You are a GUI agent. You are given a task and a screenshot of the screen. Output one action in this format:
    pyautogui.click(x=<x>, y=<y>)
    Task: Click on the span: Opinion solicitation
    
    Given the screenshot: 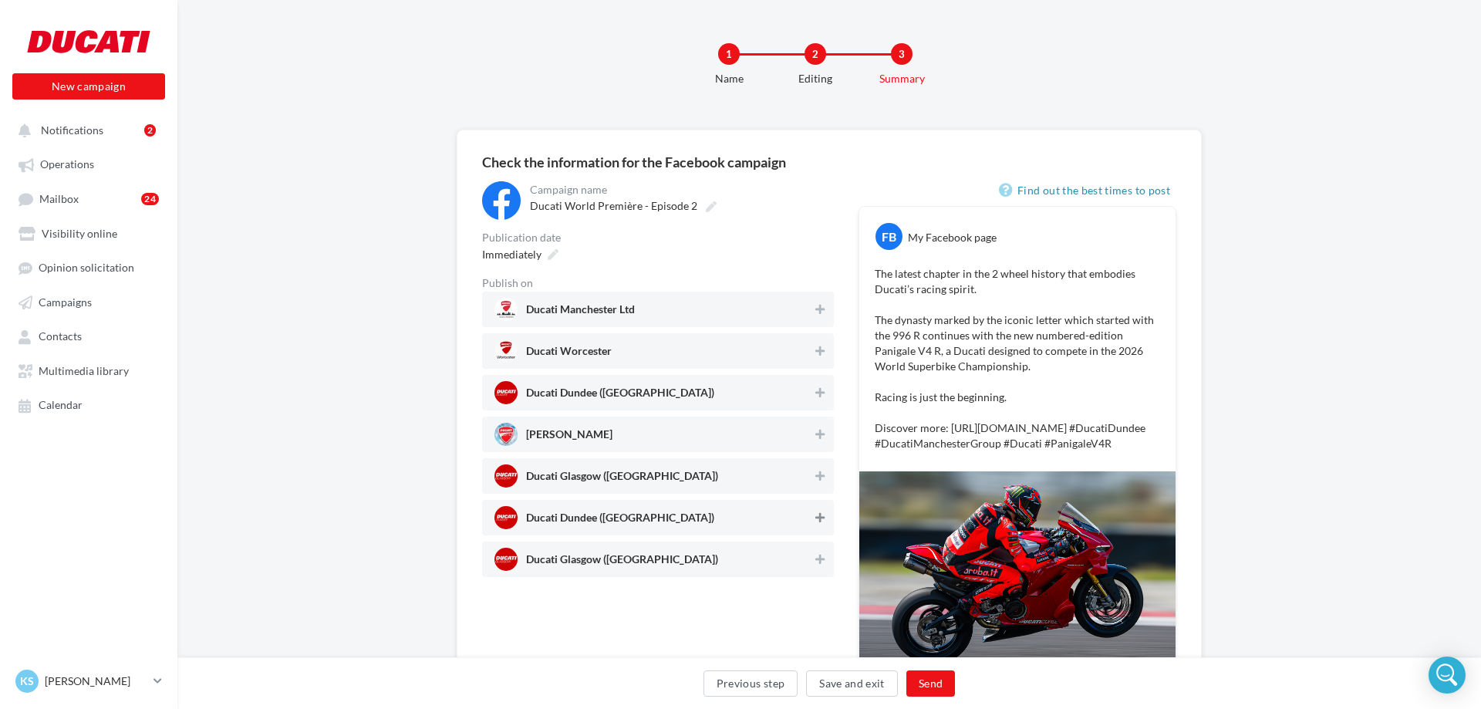 What is the action you would take?
    pyautogui.click(x=86, y=268)
    